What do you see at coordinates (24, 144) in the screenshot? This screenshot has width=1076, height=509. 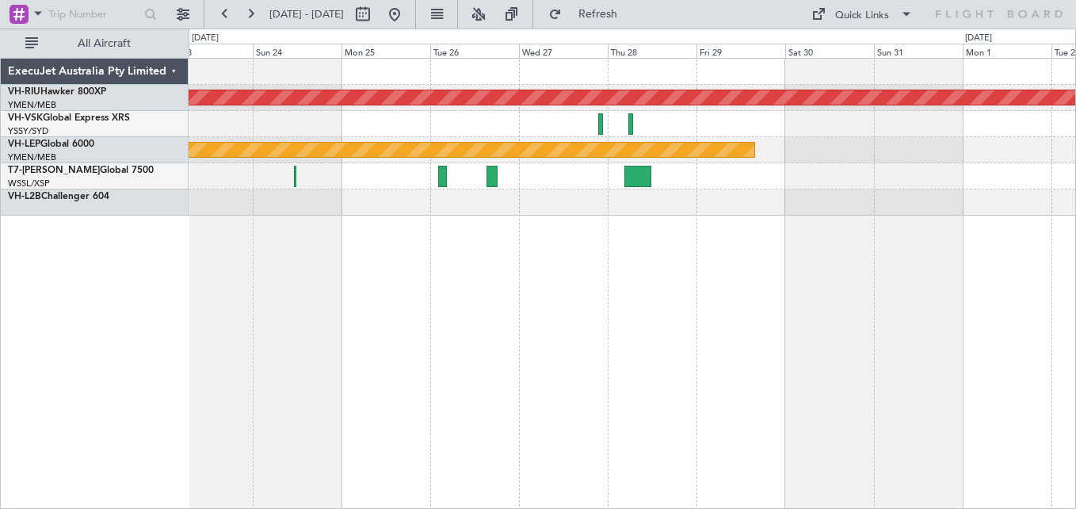 I see `span: VH-LEP` at bounding box center [24, 144].